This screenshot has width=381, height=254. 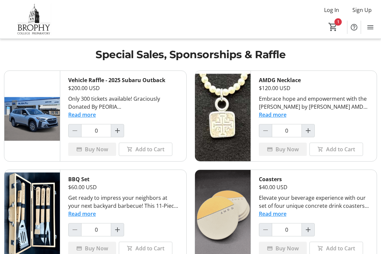 I want to click on div: BBQ Set, so click(x=123, y=179).